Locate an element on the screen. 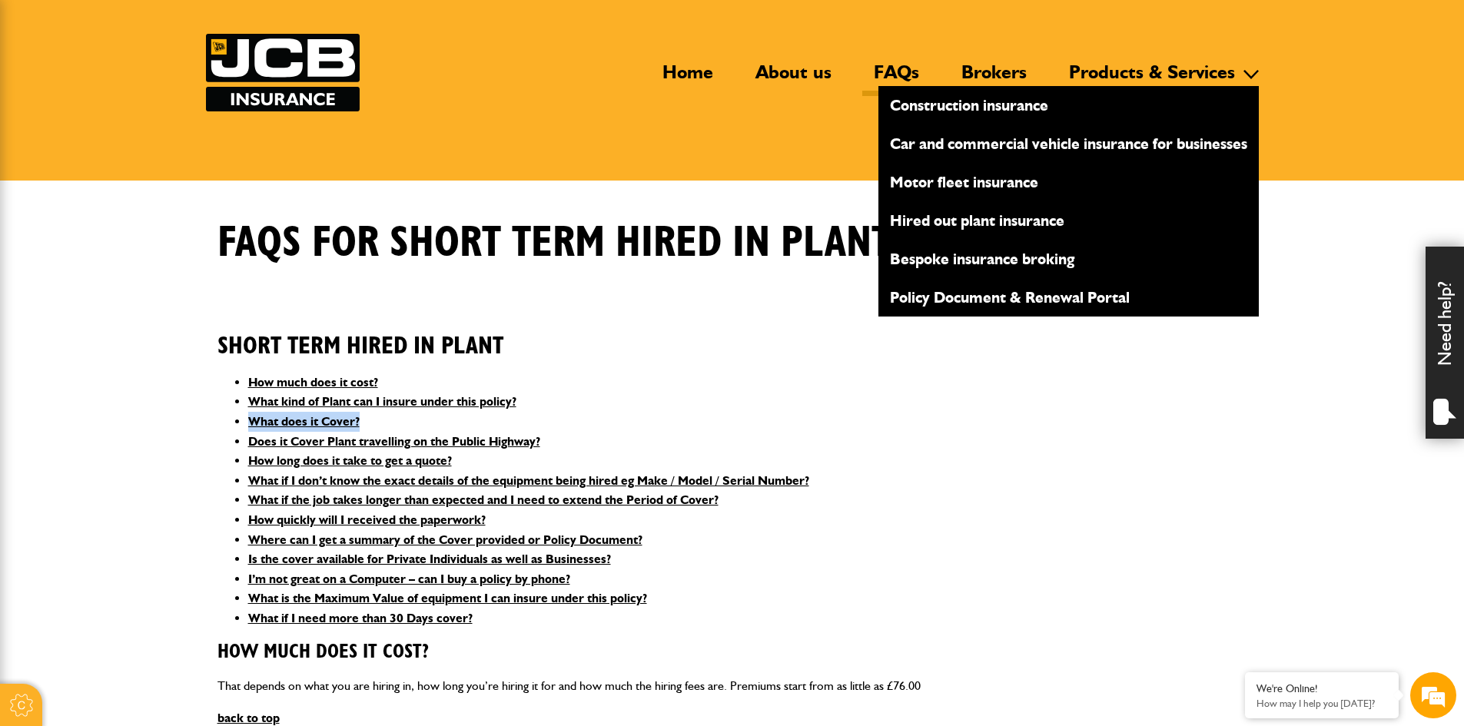 Image resolution: width=1464 pixels, height=726 pixels. h1: FAQS for Short Term Hired In Plant is located at coordinates (554, 243).